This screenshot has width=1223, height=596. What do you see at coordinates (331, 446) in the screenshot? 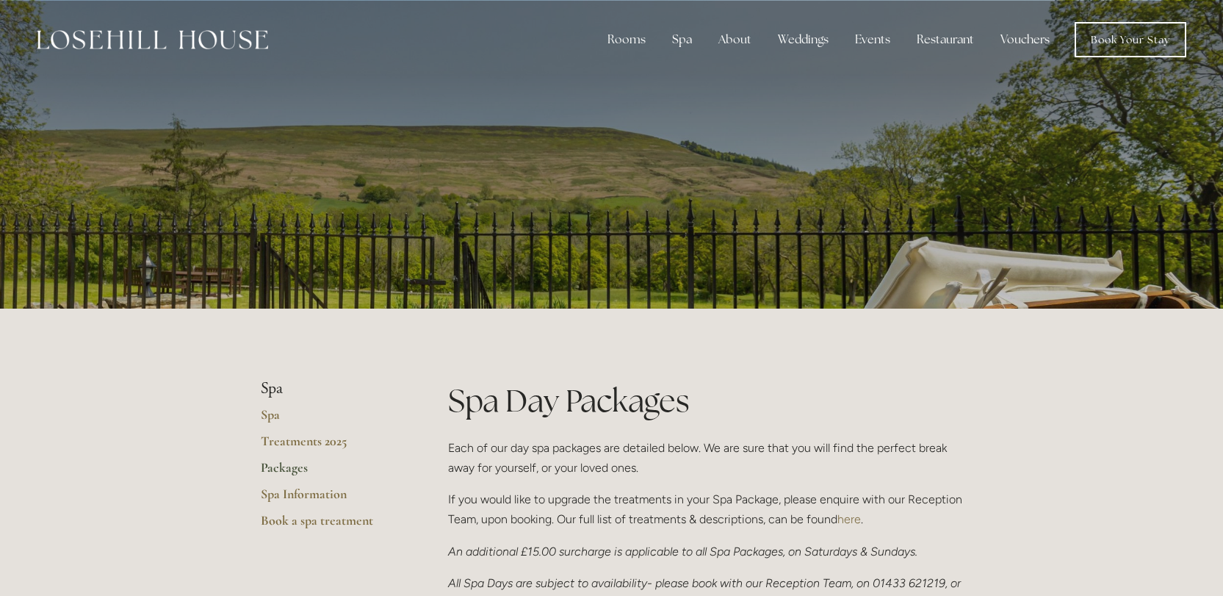
I see `a: Treatments 2025` at bounding box center [331, 446].